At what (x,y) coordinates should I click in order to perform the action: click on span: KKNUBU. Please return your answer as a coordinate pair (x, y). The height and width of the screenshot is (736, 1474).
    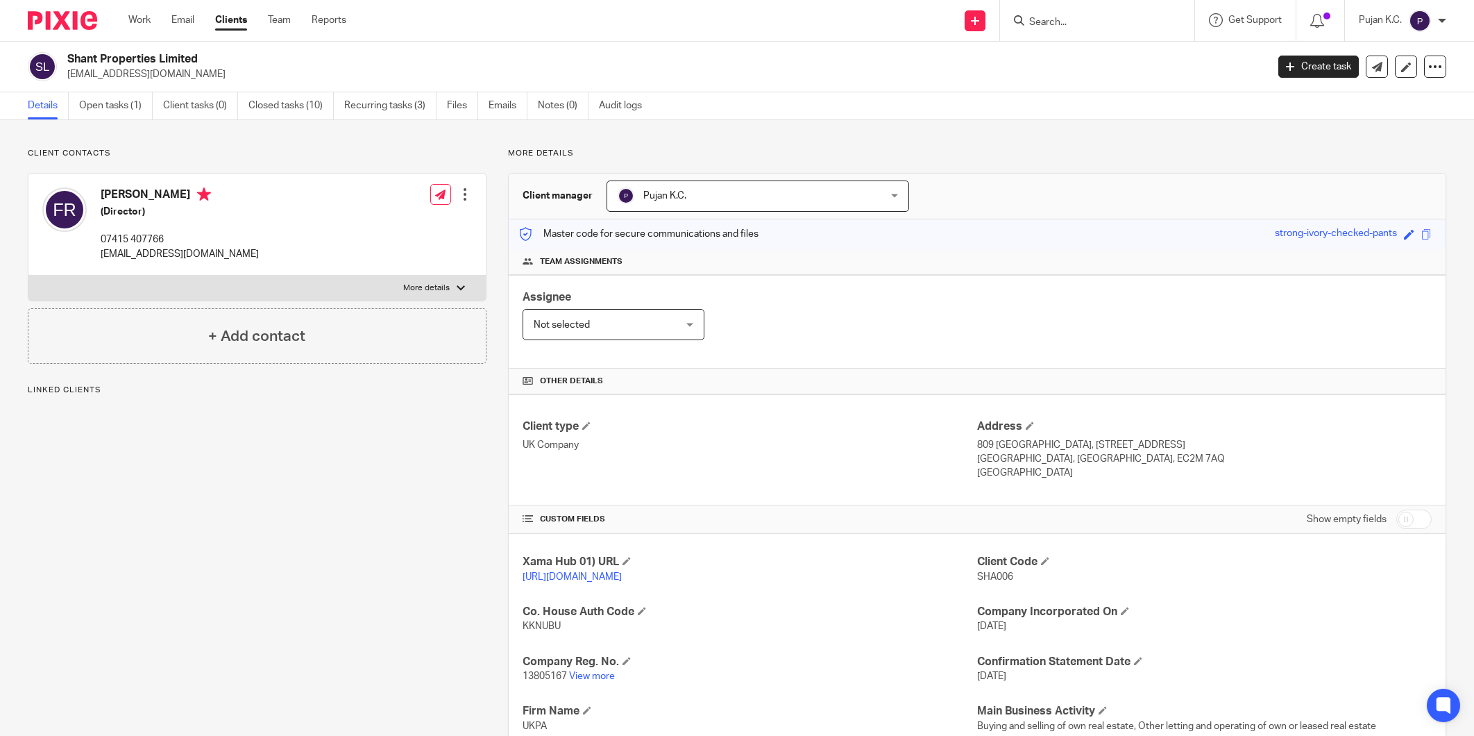
    Looking at the image, I should click on (541, 626).